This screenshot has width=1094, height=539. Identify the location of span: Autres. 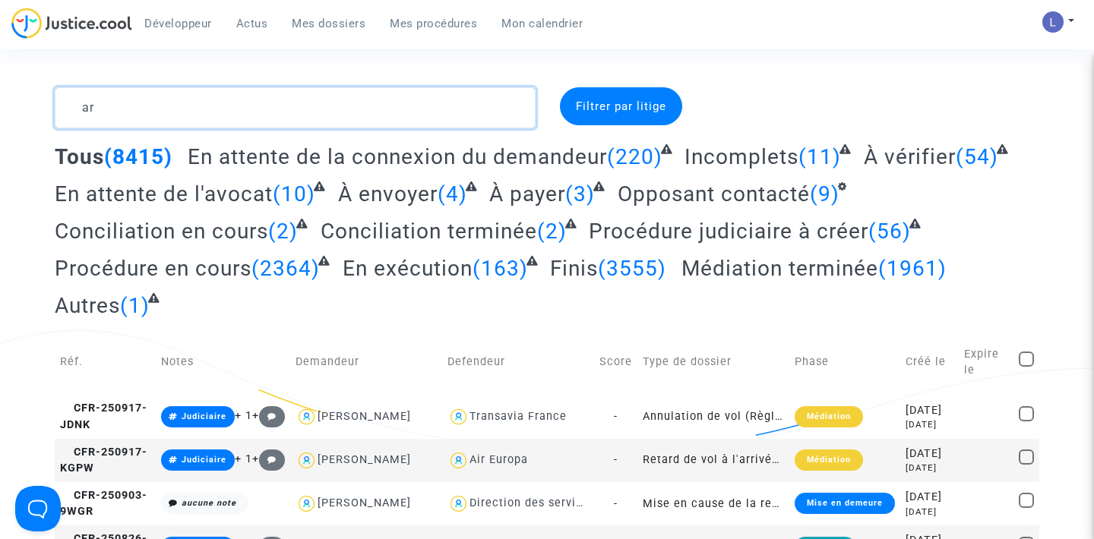
(87, 305).